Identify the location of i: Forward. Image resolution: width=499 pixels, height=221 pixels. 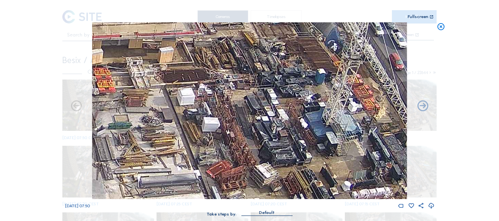
(76, 106).